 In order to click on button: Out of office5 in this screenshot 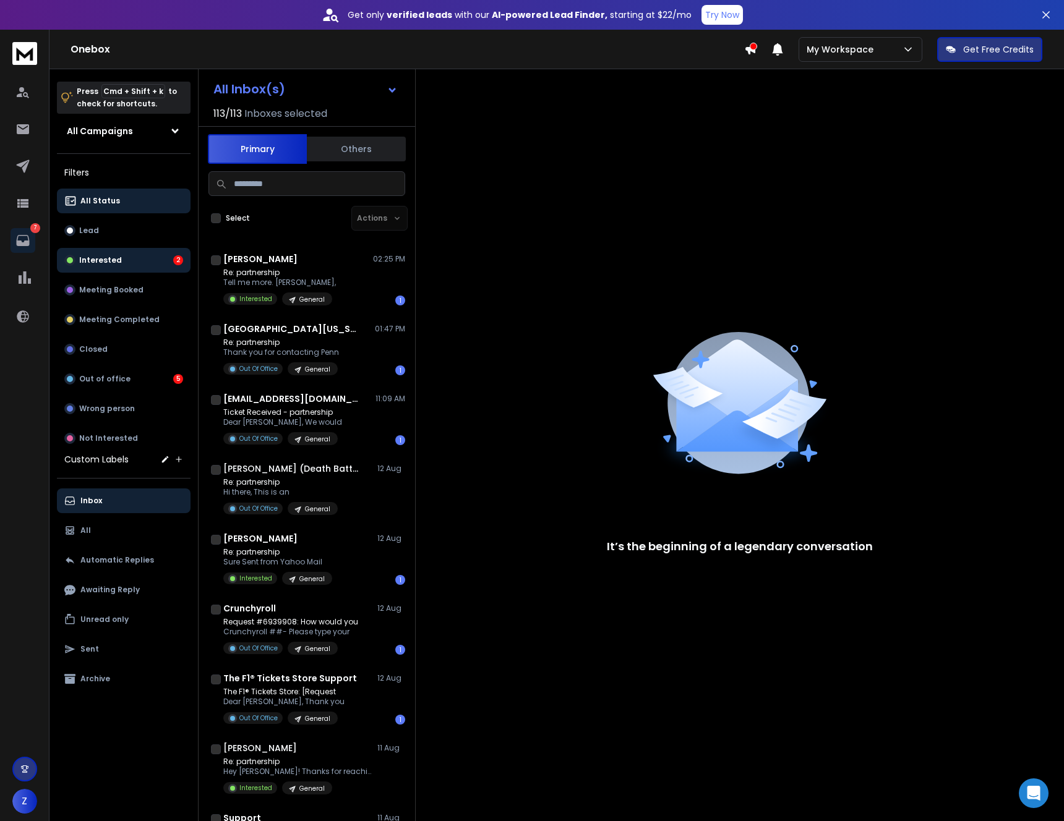, I will do `click(124, 379)`.